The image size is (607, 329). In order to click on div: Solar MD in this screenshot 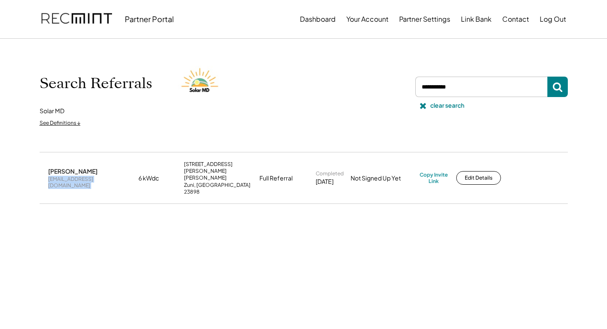, I will do `click(52, 111)`.